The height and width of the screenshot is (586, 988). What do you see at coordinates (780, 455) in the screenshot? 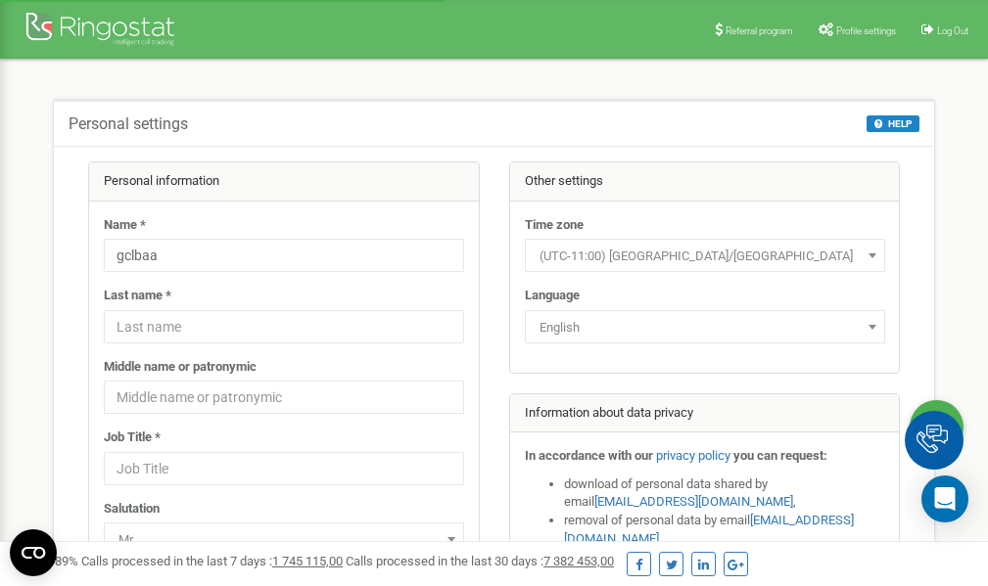
I see `strong: you can request:` at bounding box center [780, 455].